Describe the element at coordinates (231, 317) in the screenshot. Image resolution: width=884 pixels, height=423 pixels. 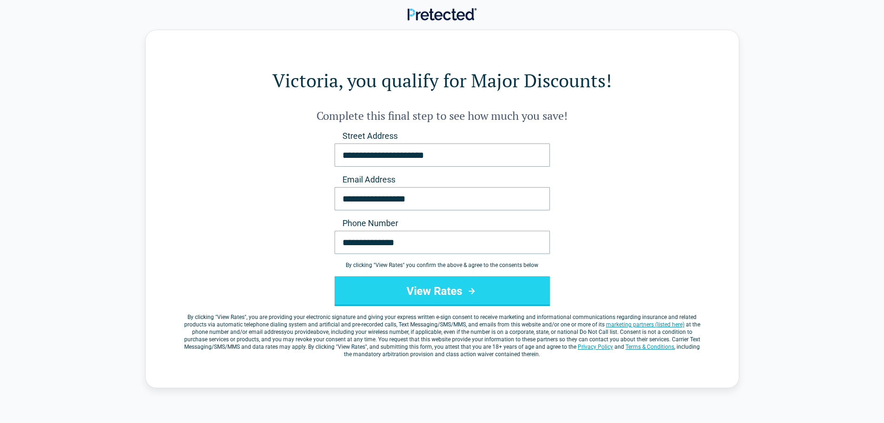
I see `span: View Rates` at that location.